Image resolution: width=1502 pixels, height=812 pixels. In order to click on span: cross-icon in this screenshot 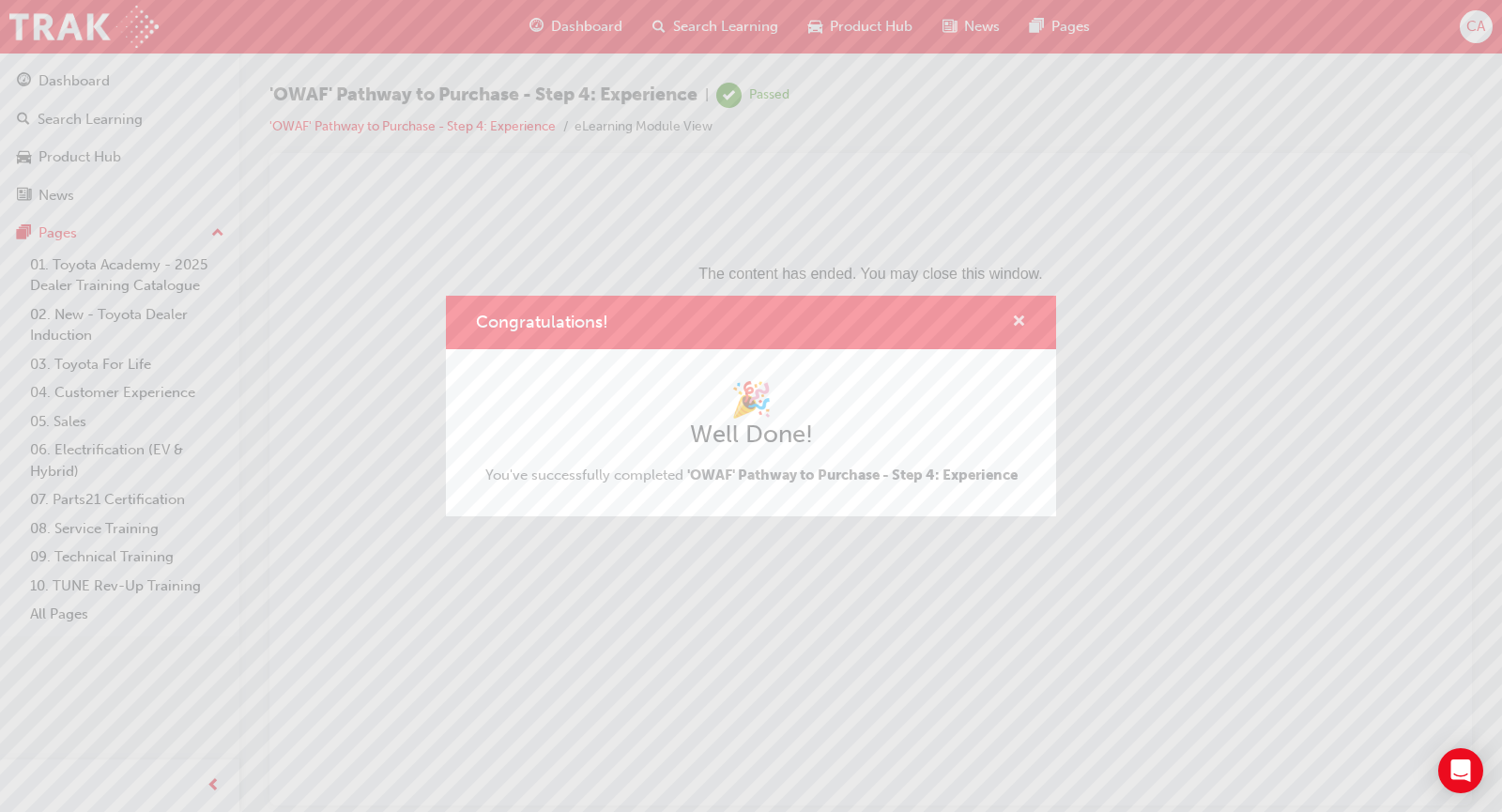, I will do `click(1018, 323)`.